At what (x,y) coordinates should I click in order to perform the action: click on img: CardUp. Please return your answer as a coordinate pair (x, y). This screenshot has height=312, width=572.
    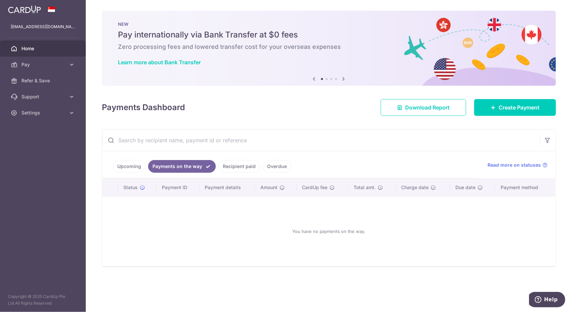
    Looking at the image, I should click on (24, 9).